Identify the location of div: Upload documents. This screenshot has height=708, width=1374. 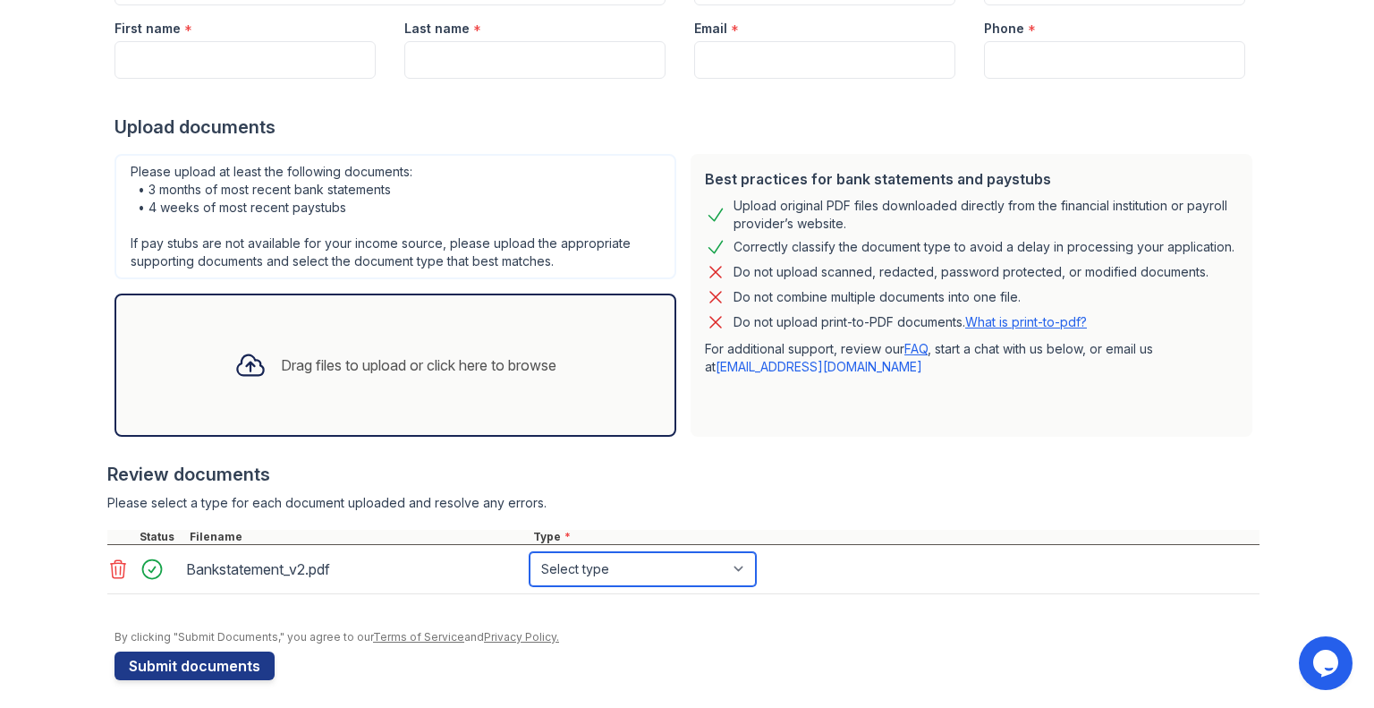
(687, 127).